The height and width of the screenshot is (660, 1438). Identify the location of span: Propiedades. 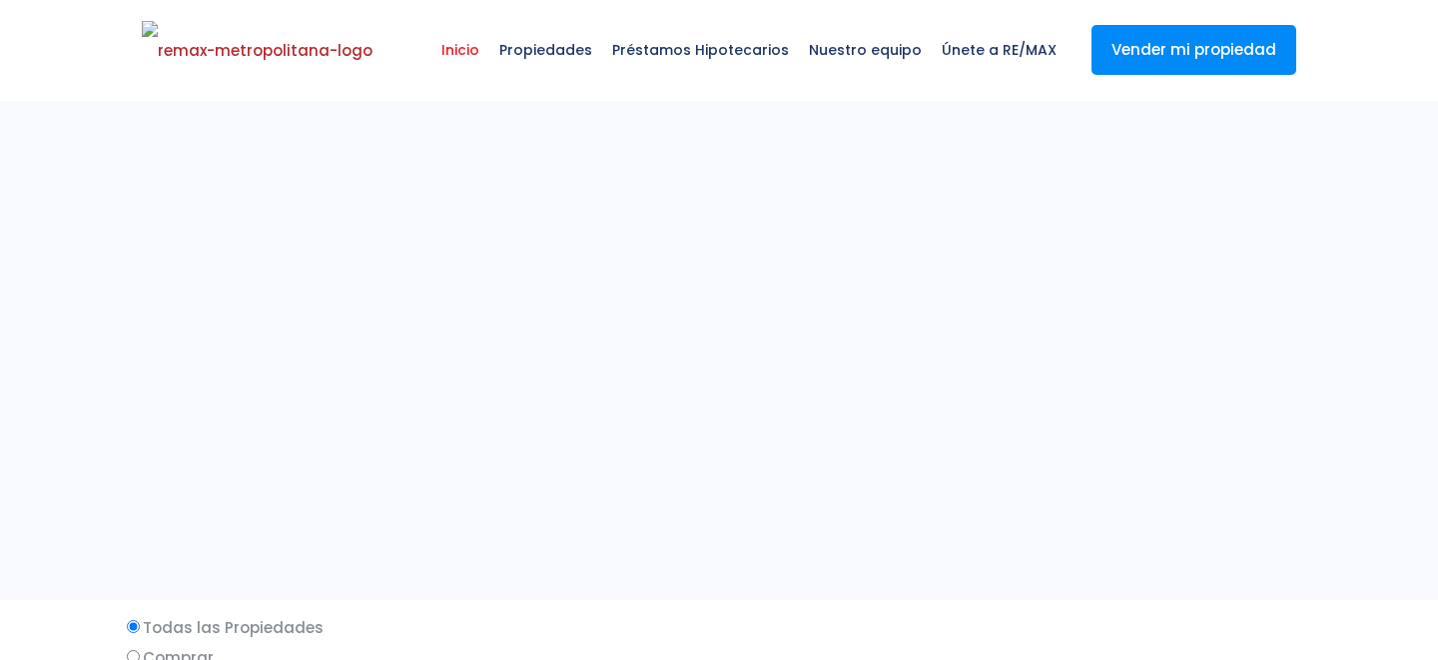
(545, 50).